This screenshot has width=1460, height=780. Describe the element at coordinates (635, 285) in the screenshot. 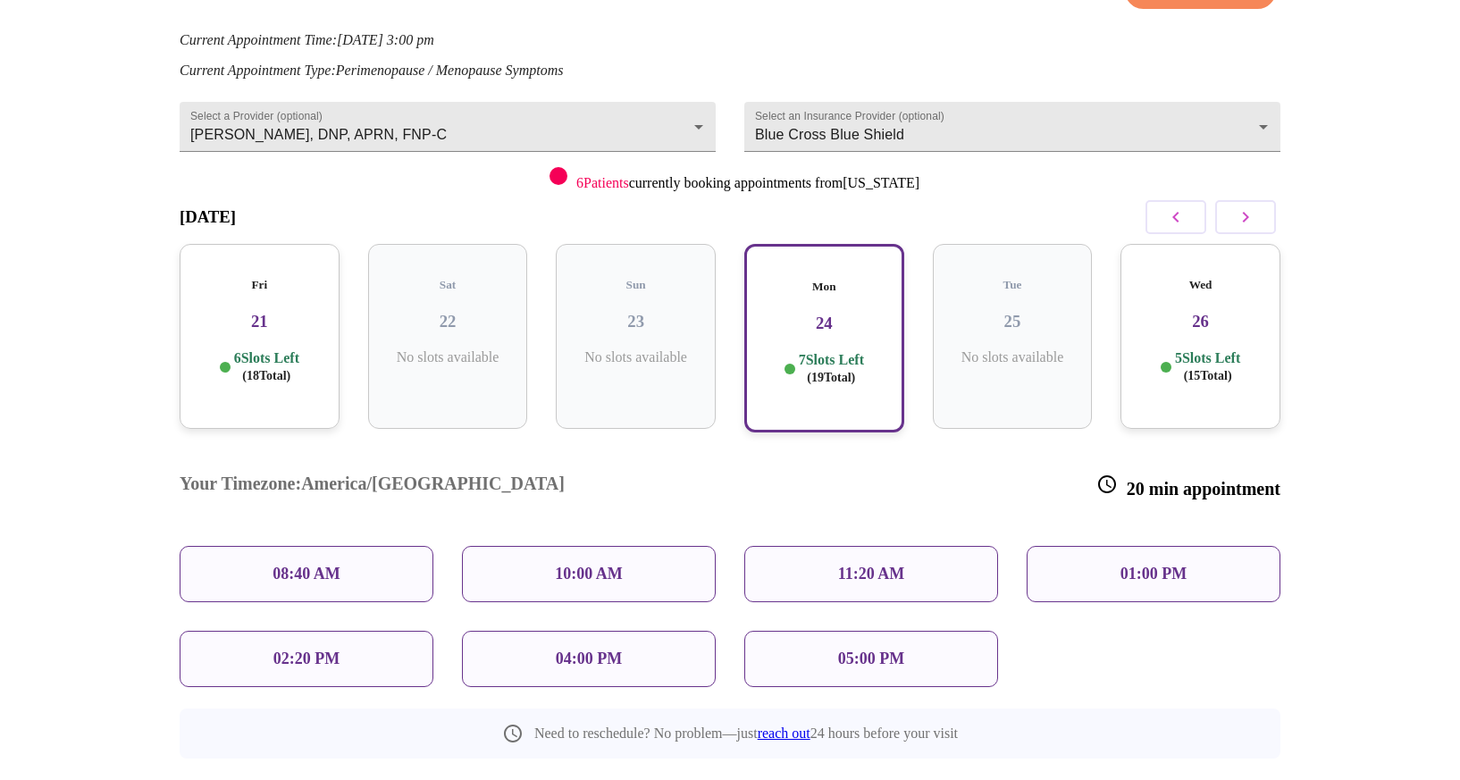

I see `h5: Sun` at that location.